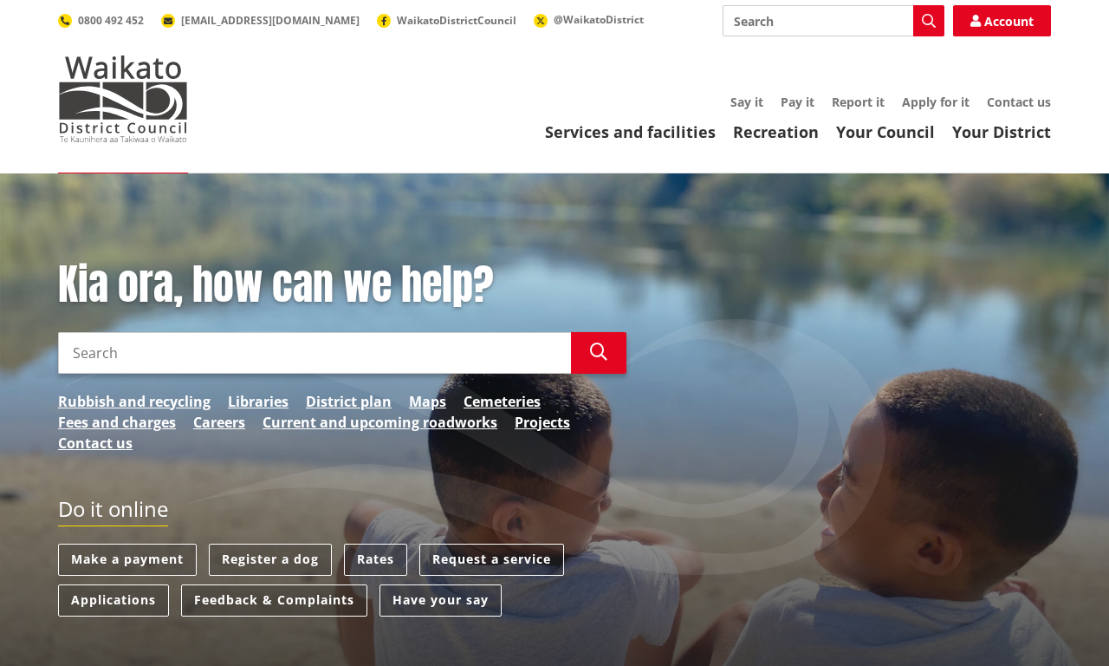 The height and width of the screenshot is (666, 1109). I want to click on h1: Kia ora, how can we help?, so click(342, 285).